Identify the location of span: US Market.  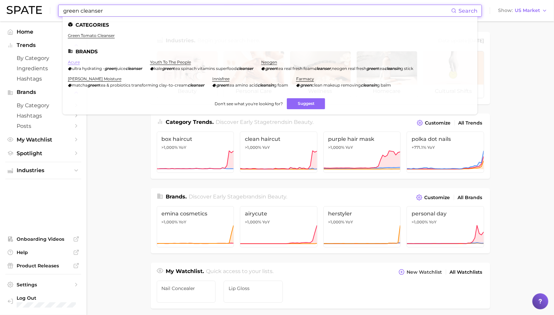
(528, 10).